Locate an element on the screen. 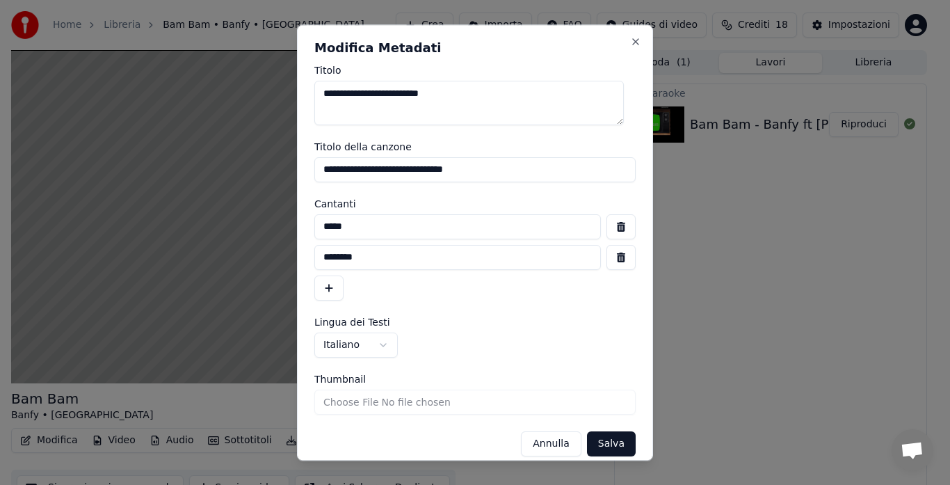 Image resolution: width=950 pixels, height=485 pixels. button: Salva is located at coordinates (611, 444).